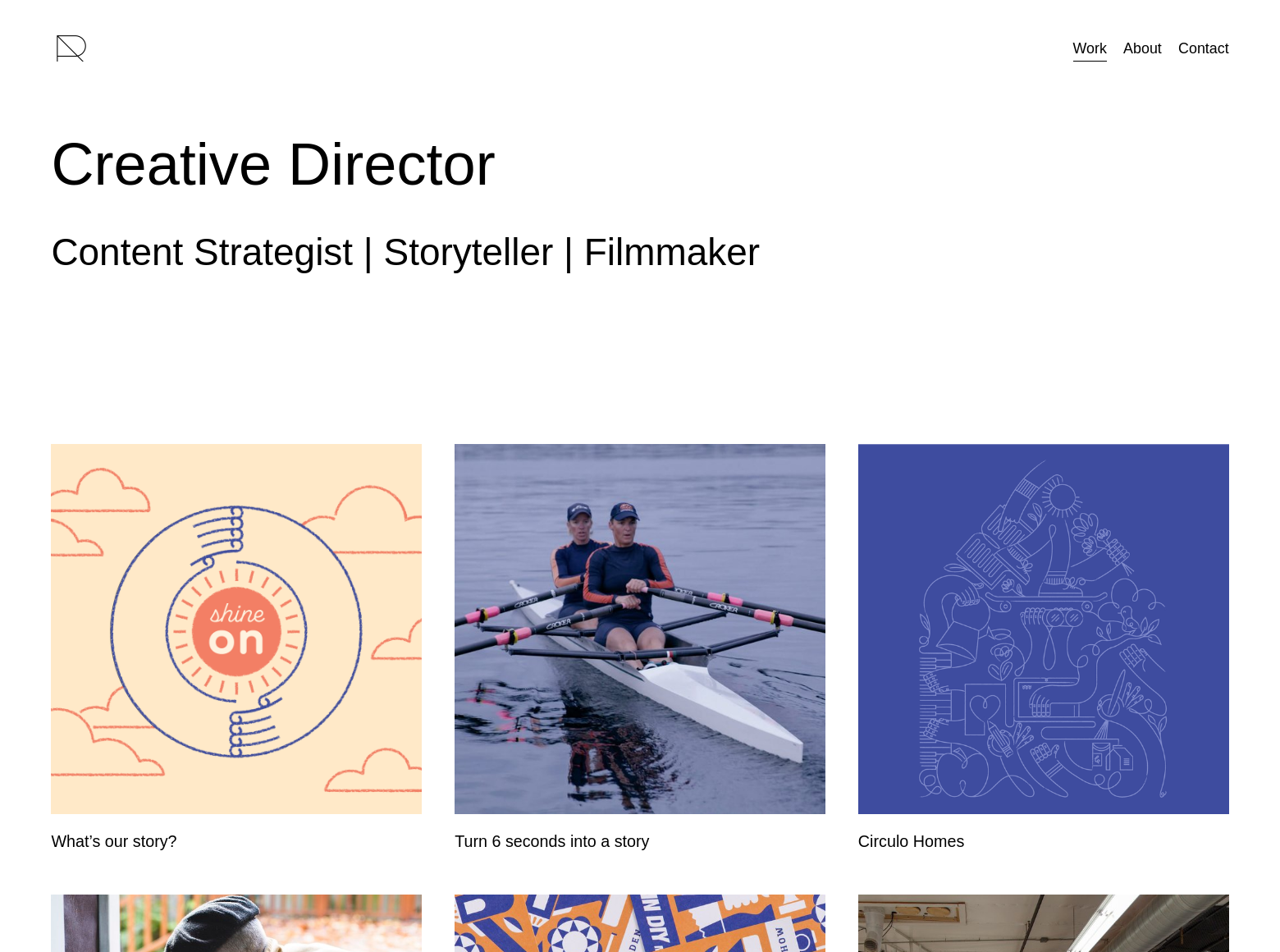 The width and height of the screenshot is (1280, 952). What do you see at coordinates (236, 842) in the screenshot?
I see `h3: What’s our story?` at bounding box center [236, 842].